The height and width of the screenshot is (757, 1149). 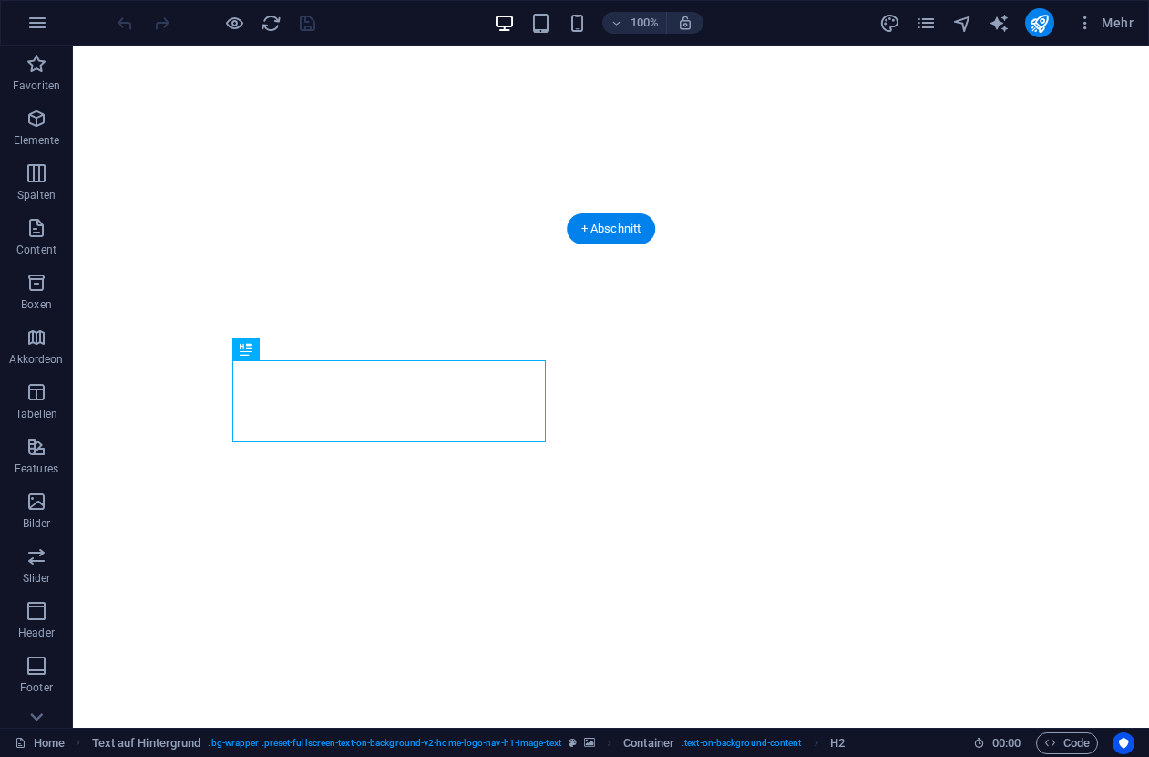 What do you see at coordinates (36, 414) in the screenshot?
I see `p: Tabellen` at bounding box center [36, 414].